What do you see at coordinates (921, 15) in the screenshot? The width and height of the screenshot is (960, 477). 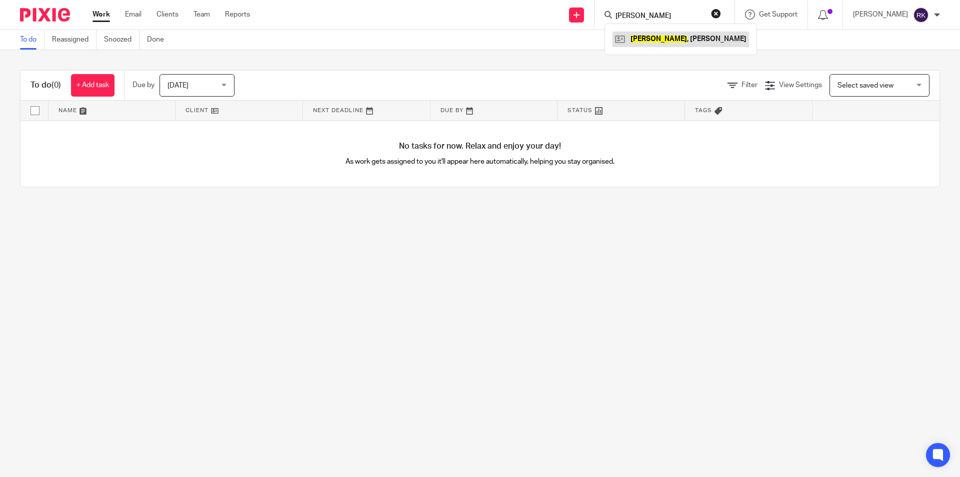 I see `img: svg%3E` at bounding box center [921, 15].